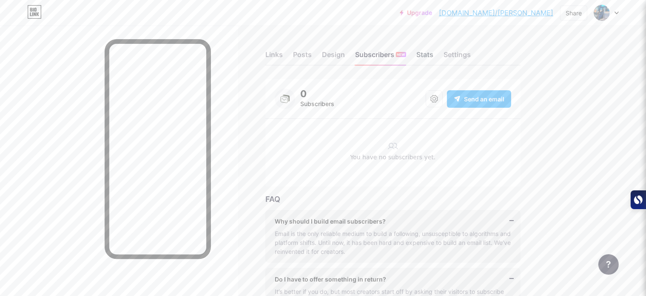 The width and height of the screenshot is (646, 296). Describe the element at coordinates (425, 57) in the screenshot. I see `div: Stats` at that location.